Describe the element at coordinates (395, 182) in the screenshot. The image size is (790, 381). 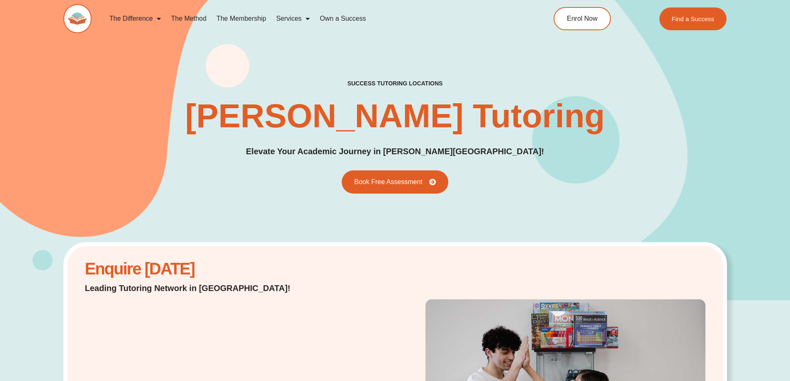
I see `a: Book Free Assessment` at that location.